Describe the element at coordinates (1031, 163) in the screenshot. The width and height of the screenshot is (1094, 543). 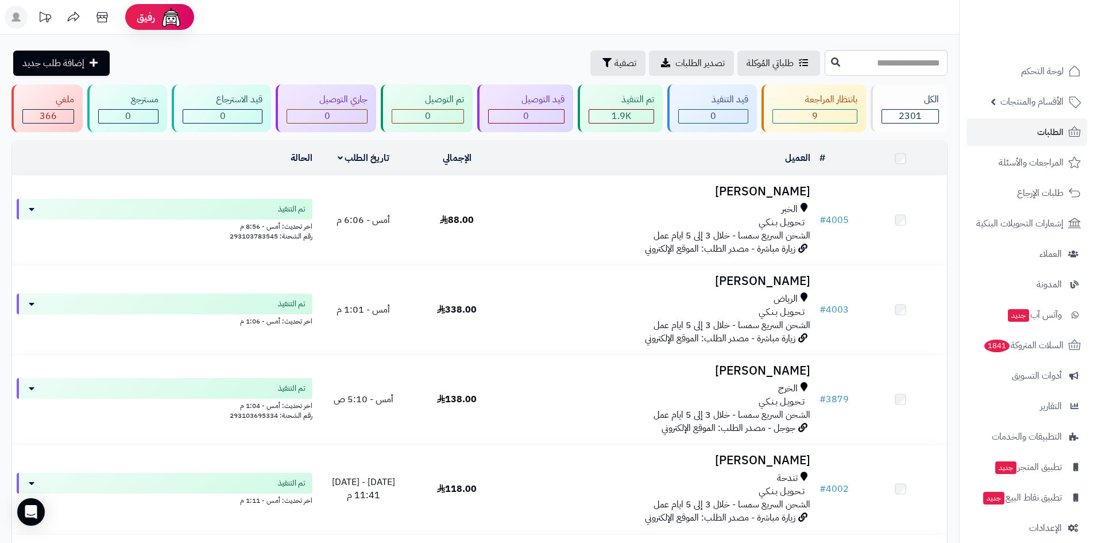
I see `span: المراجعات والأسئلة` at that location.